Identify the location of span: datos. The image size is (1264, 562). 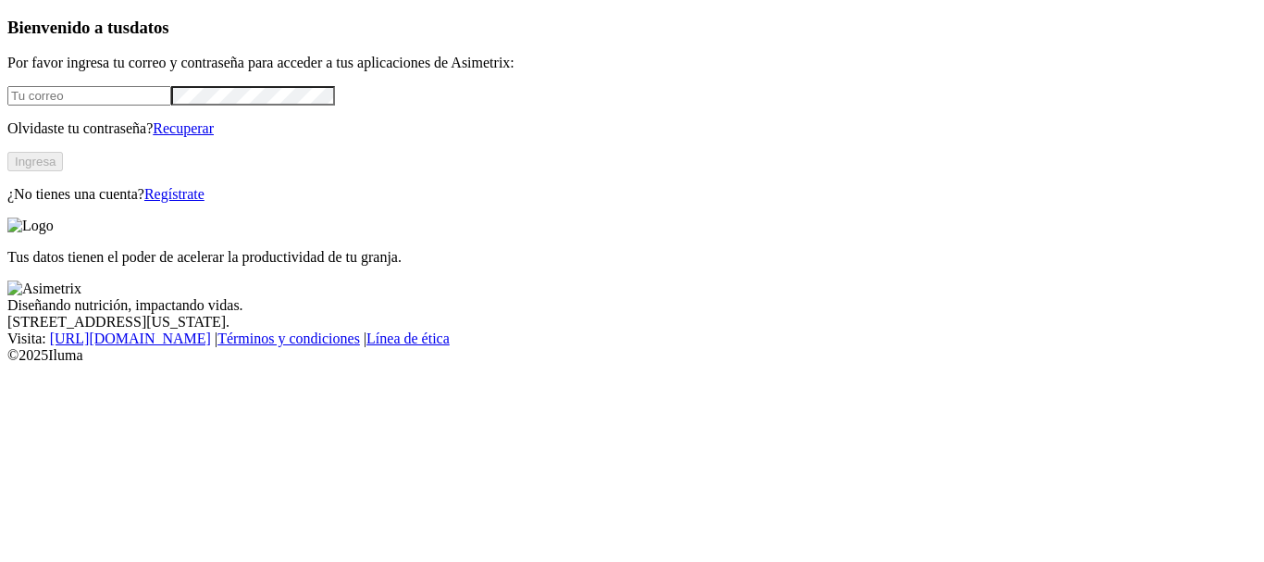
(149, 27).